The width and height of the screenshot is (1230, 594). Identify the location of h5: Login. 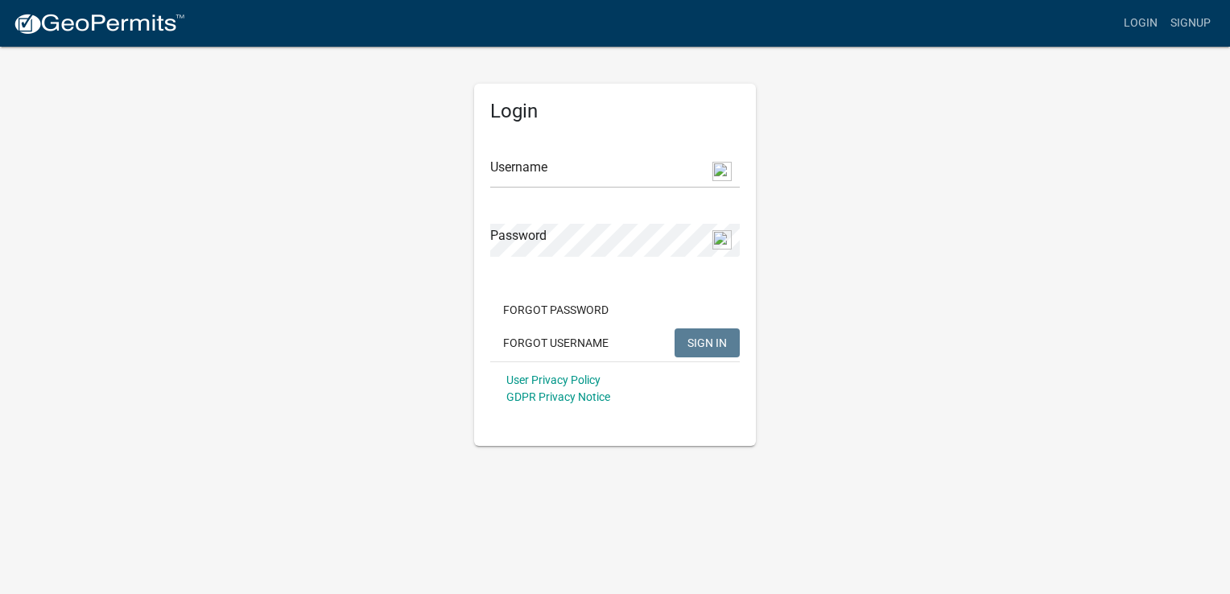
(615, 111).